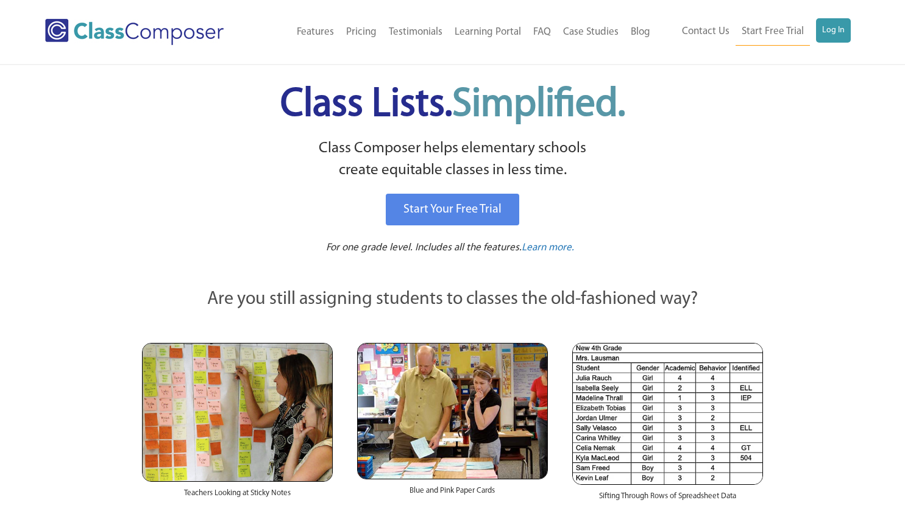 The height and width of the screenshot is (511, 905). I want to click on a: Learn more., so click(548, 248).